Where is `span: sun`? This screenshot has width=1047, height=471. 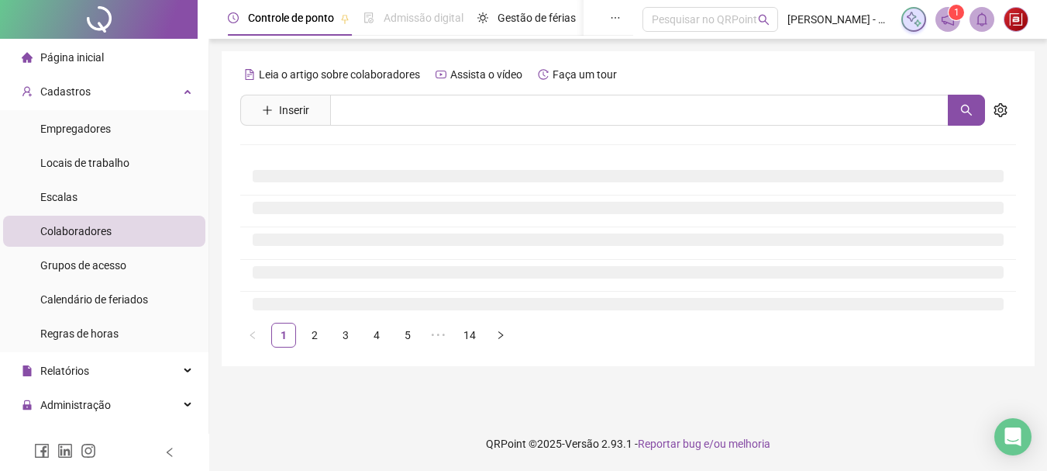 span: sun is located at coordinates (483, 18).